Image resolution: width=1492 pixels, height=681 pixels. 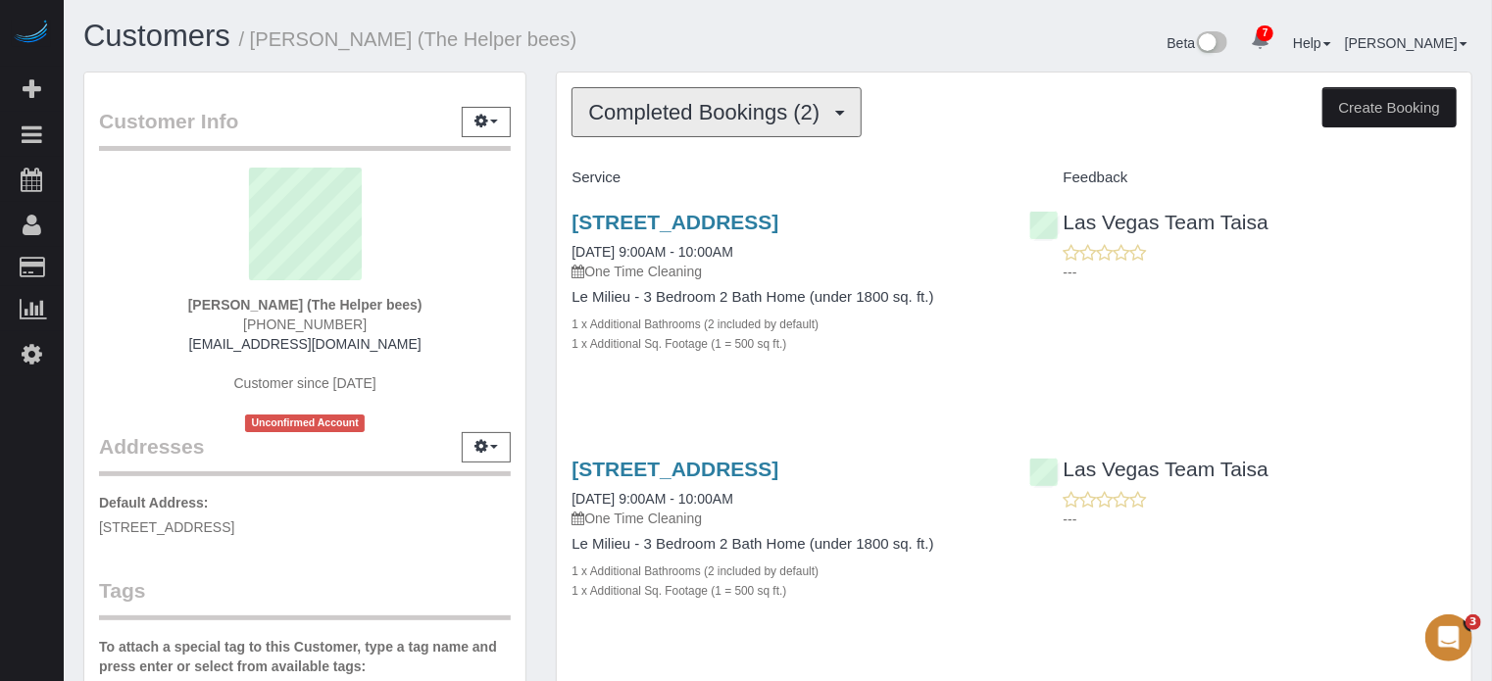 I want to click on a: Customers, so click(x=157, y=35).